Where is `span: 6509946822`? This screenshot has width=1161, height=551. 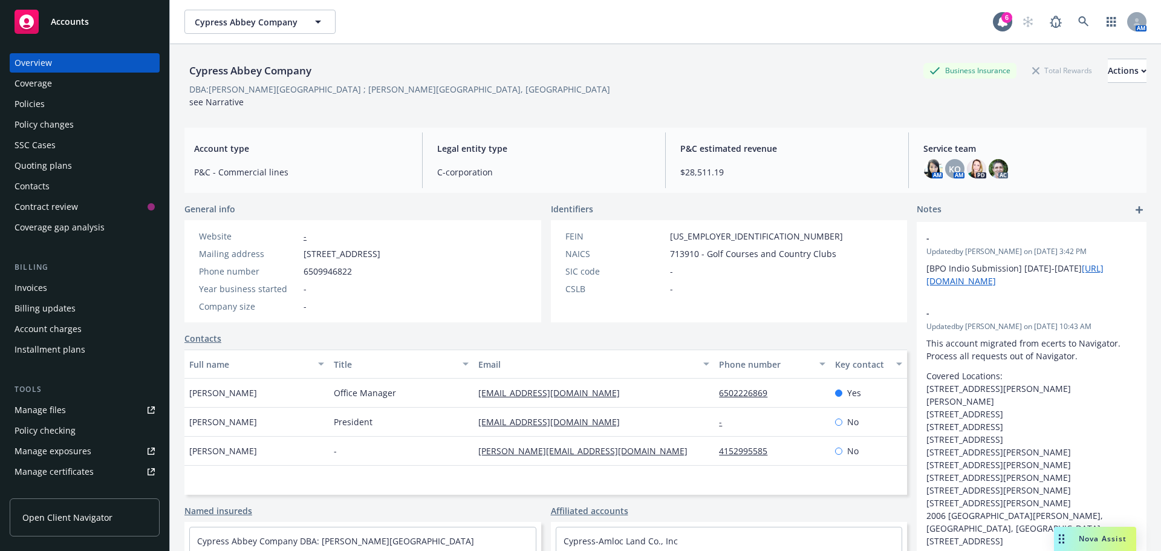 span: 6509946822 is located at coordinates (328, 271).